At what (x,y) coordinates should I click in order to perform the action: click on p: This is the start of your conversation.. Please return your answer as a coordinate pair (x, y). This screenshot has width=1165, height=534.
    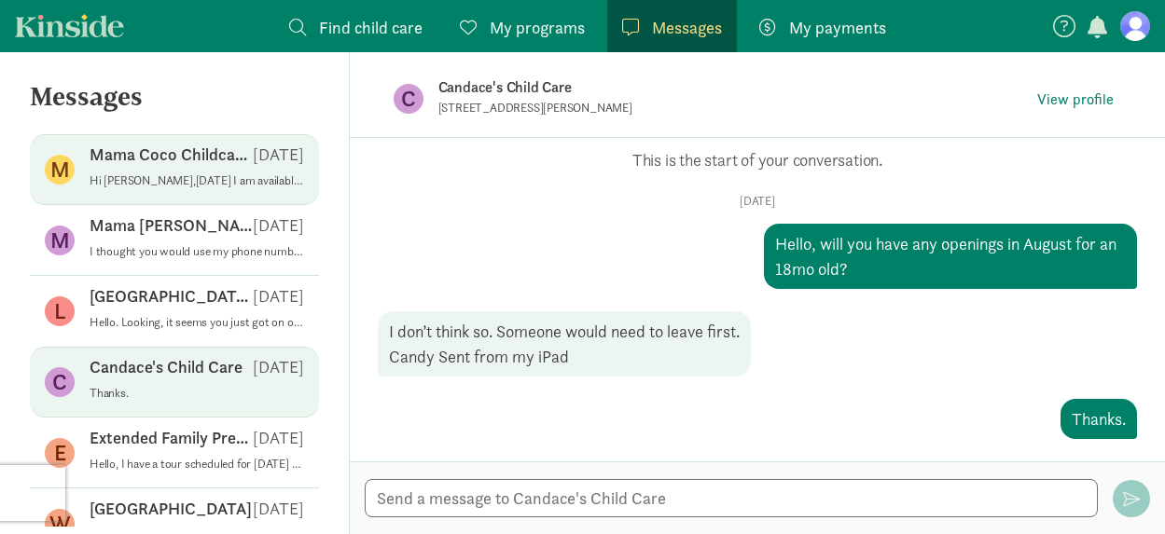
    Looking at the image, I should click on (757, 160).